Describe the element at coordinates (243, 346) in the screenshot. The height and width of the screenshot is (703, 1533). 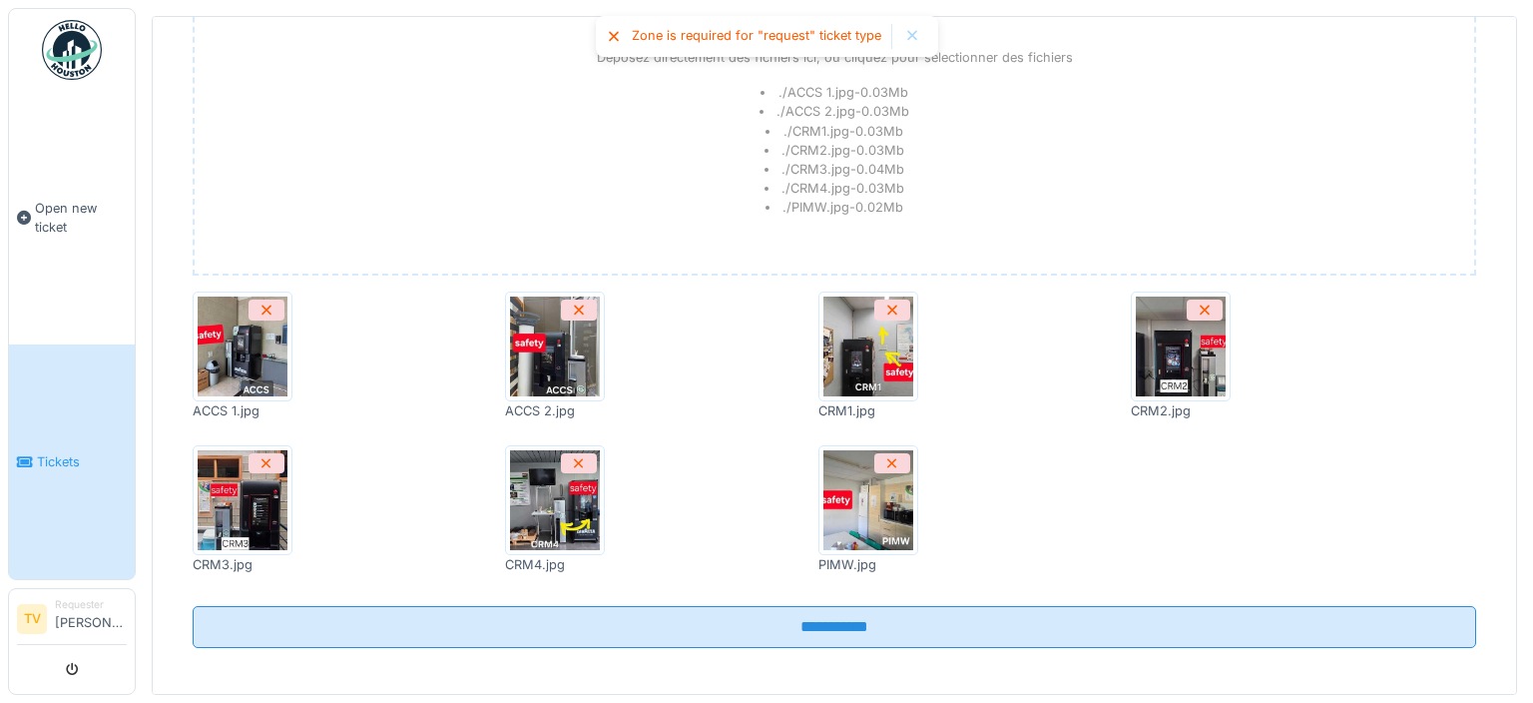
I see `img: u1ufyaqe0nvrtpq1xfxizptwz3gl` at that location.